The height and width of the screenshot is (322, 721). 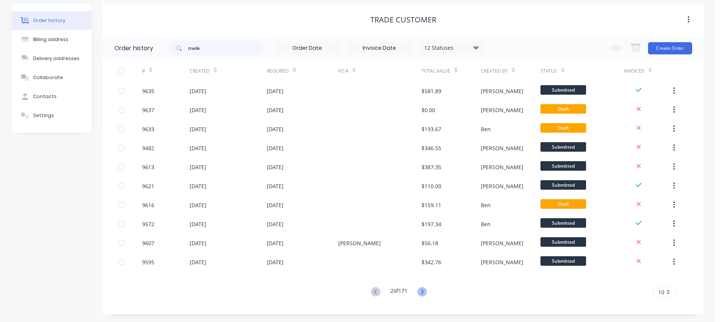 What do you see at coordinates (431, 186) in the screenshot?
I see `div: $110.00` at bounding box center [431, 186].